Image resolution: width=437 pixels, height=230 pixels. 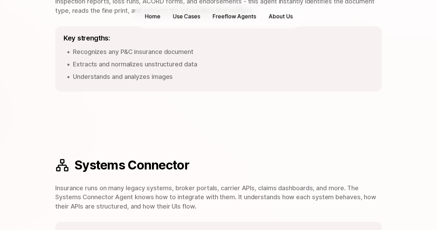 I want to click on p: Home, so click(x=152, y=16).